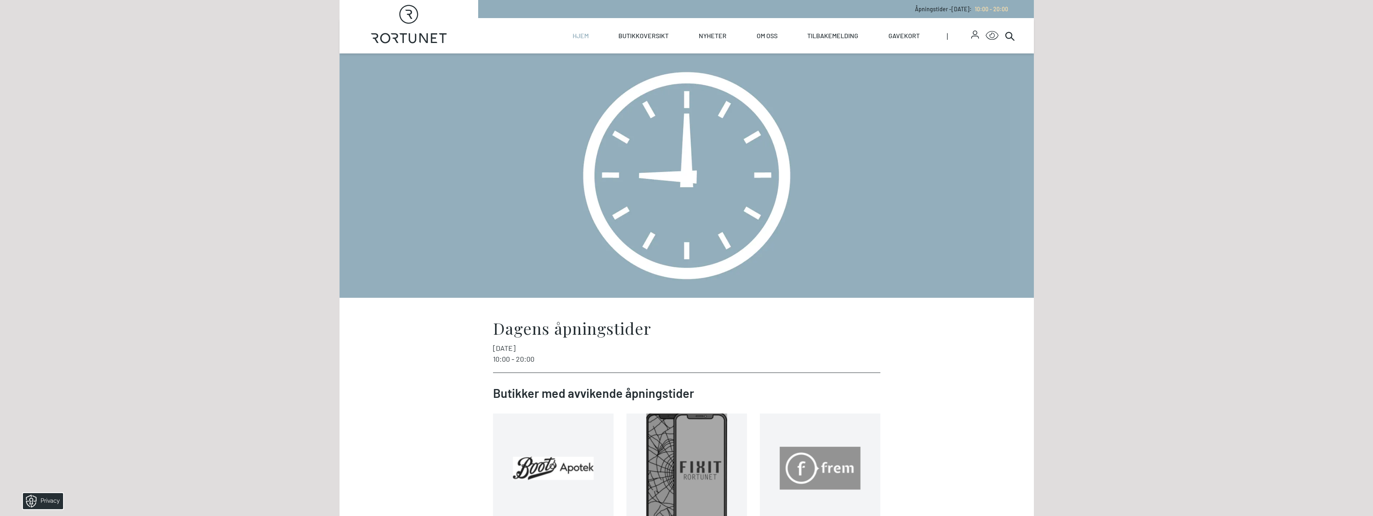  Describe the element at coordinates (687, 328) in the screenshot. I see `h2: Dagens åpningstider` at that location.